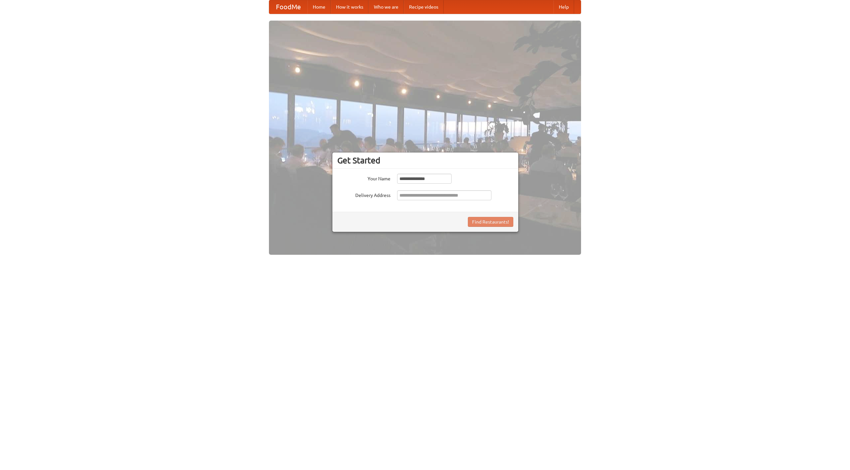 The width and height of the screenshot is (850, 470). What do you see at coordinates (425, 160) in the screenshot?
I see `h3: Get Started` at bounding box center [425, 160].